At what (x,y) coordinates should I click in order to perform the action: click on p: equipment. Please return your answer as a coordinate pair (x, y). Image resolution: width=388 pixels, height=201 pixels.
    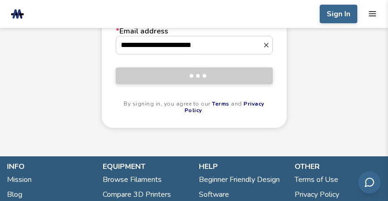
    Looking at the image, I should click on (146, 166).